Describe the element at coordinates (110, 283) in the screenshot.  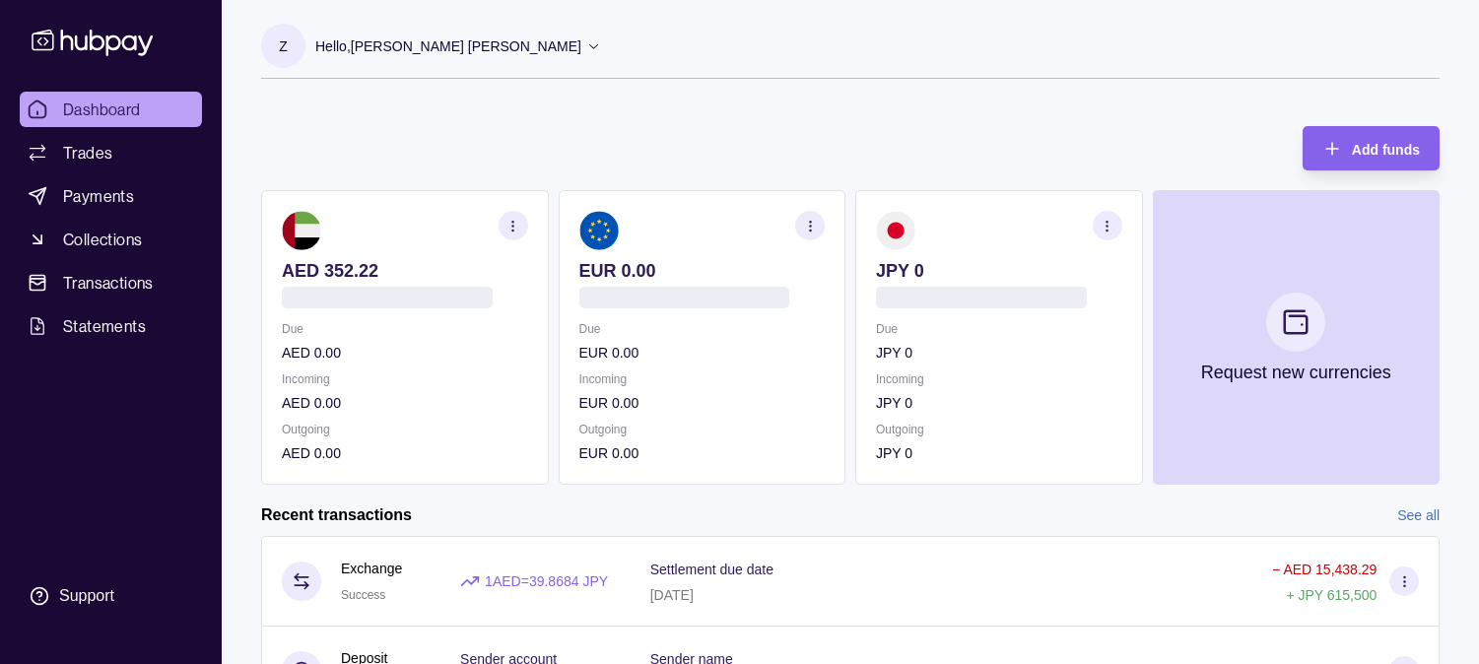
I see `a: Transactions` at that location.